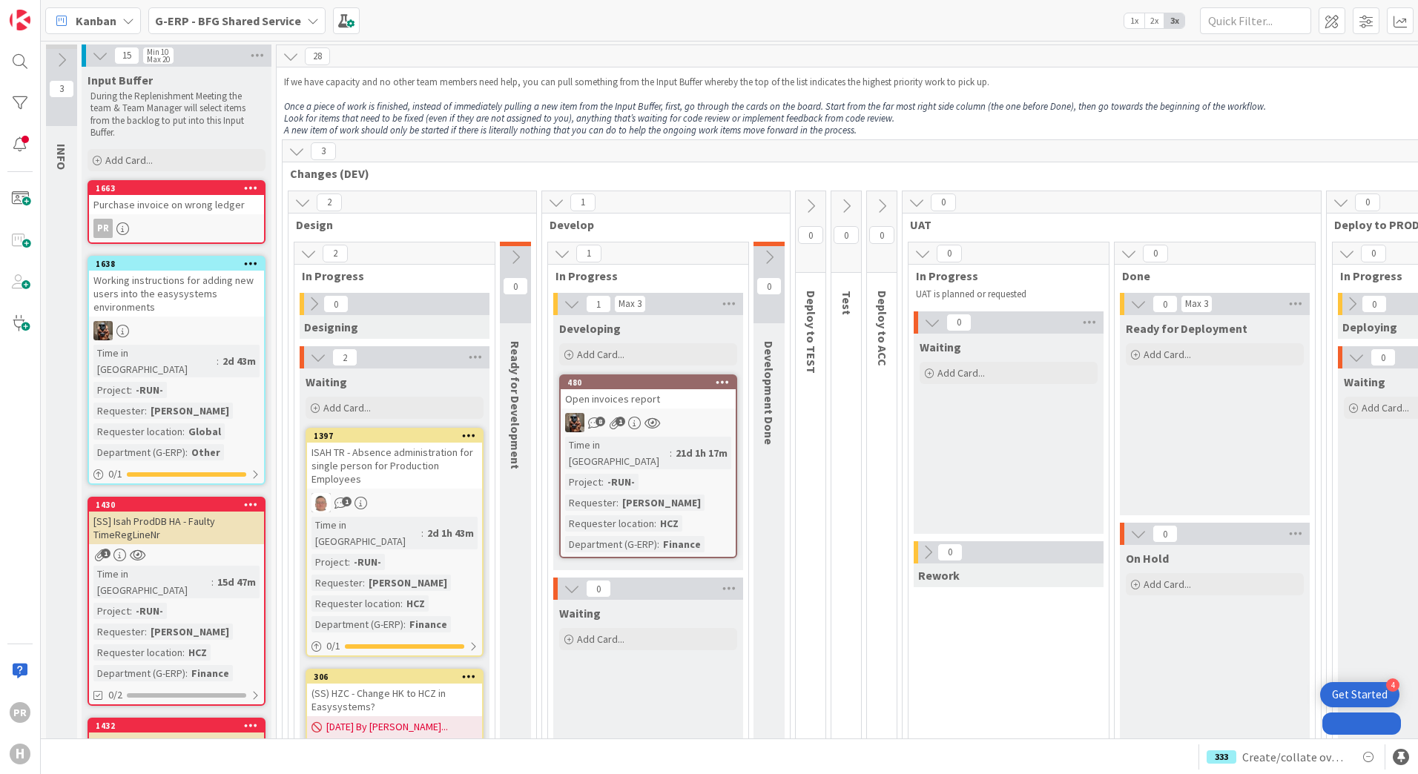  I want to click on span: Deploying, so click(1370, 327).